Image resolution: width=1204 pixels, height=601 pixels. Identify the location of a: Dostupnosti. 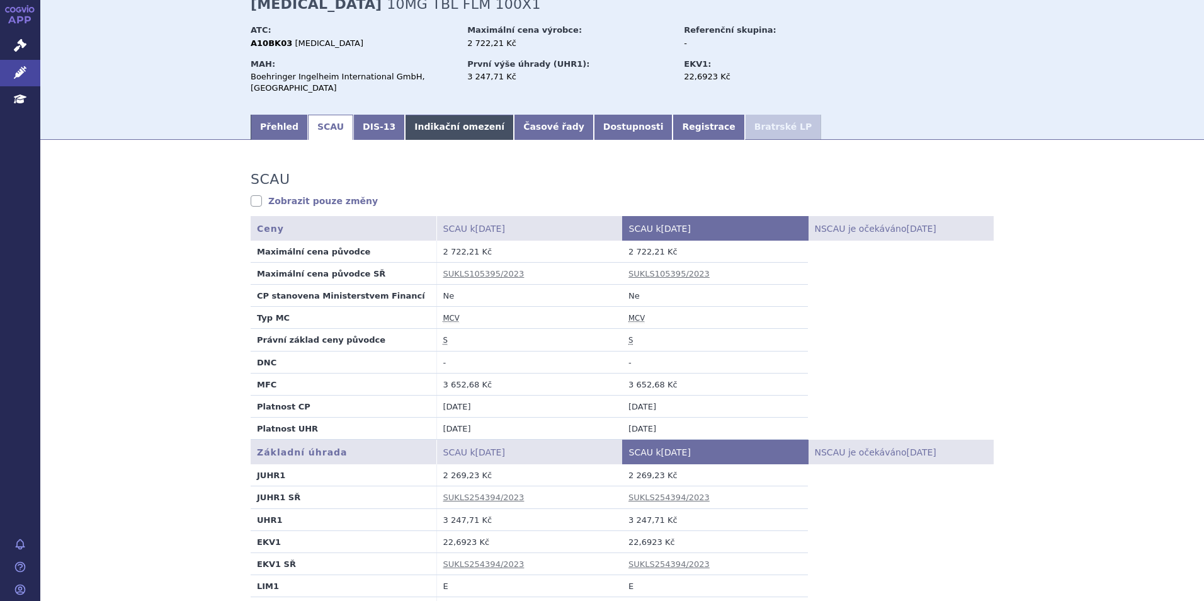
(633, 127).